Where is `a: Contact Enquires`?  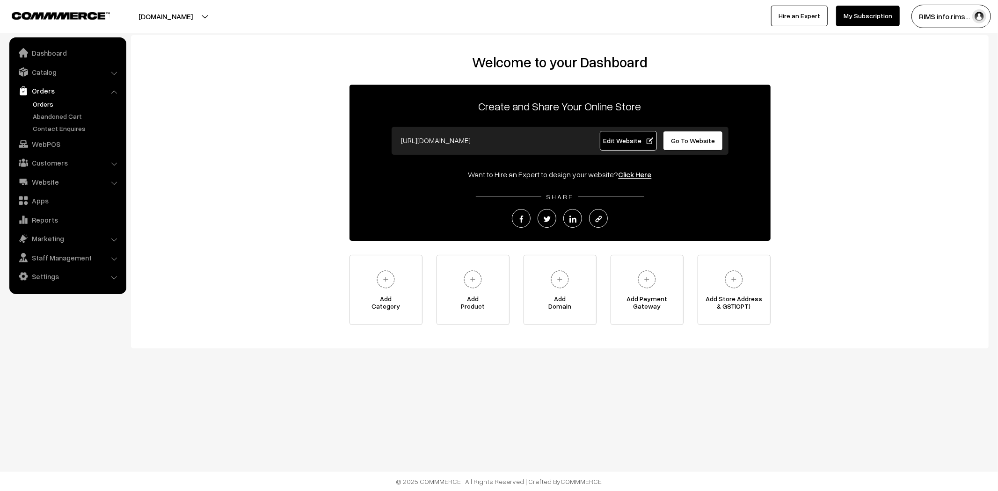 a: Contact Enquires is located at coordinates (77, 128).